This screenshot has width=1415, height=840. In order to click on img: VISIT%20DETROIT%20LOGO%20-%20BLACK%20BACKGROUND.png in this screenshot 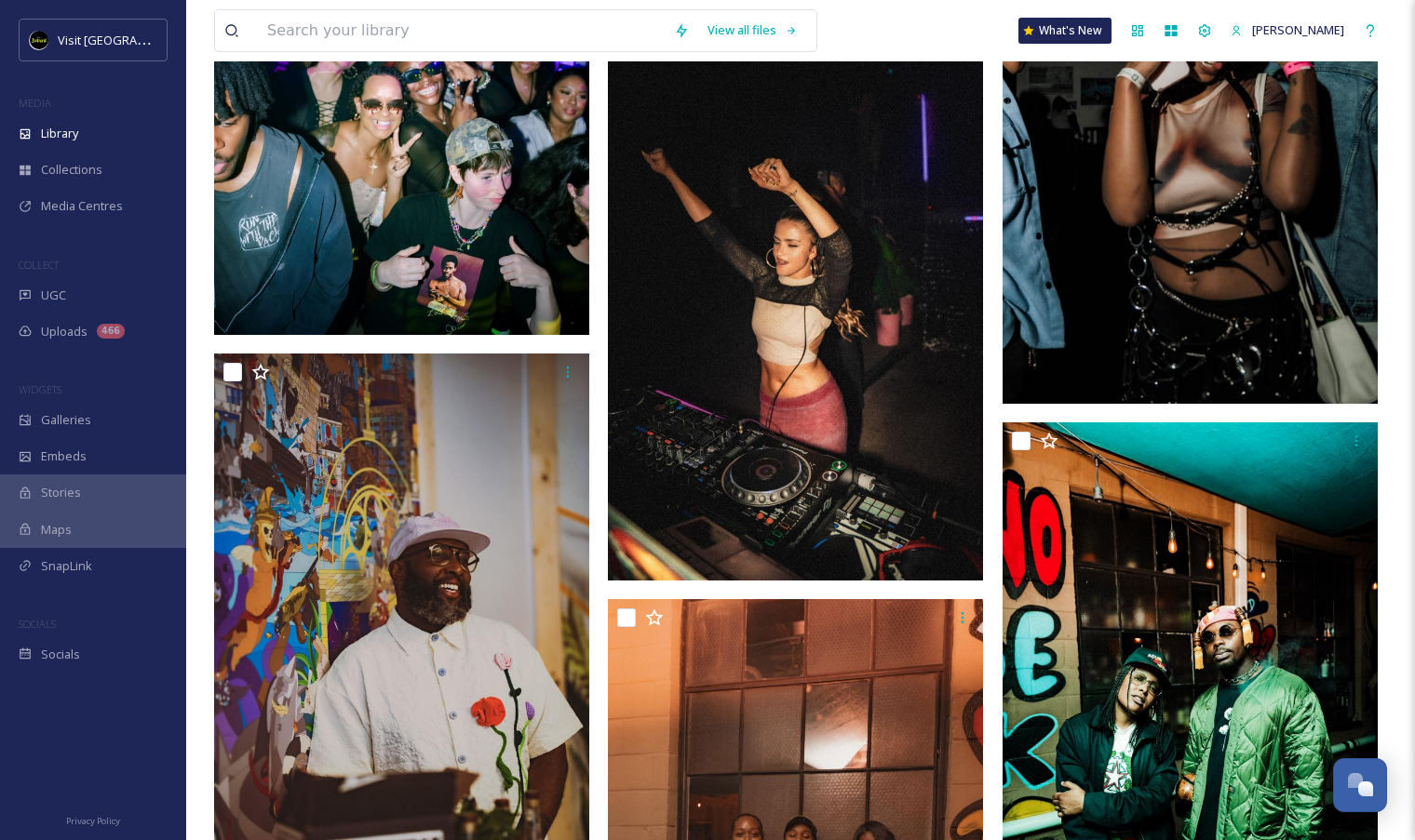, I will do `click(39, 40)`.